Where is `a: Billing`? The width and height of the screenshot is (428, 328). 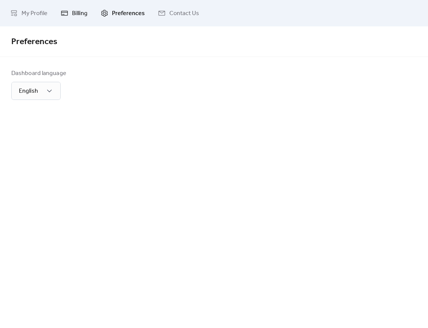
a: Billing is located at coordinates (74, 13).